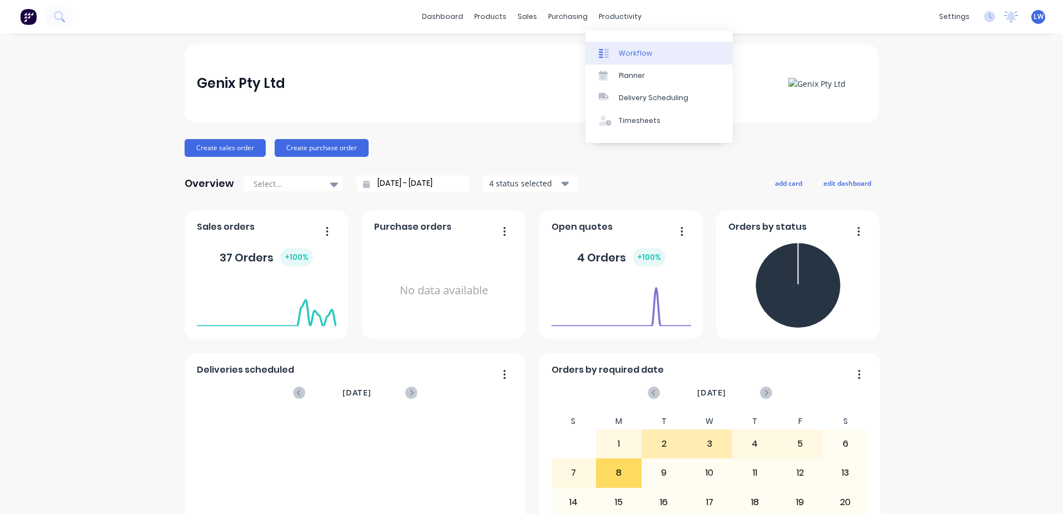 This screenshot has width=1063, height=514. What do you see at coordinates (619, 444) in the screenshot?
I see `div: 1` at bounding box center [619, 444].